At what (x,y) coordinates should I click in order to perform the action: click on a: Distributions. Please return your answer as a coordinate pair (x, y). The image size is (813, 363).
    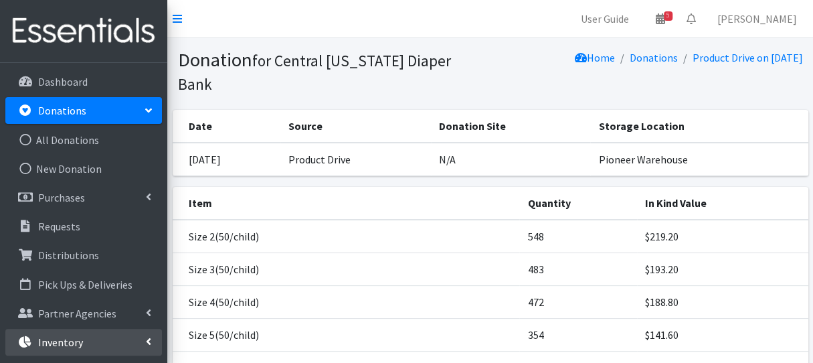
    Looking at the image, I should click on (84, 255).